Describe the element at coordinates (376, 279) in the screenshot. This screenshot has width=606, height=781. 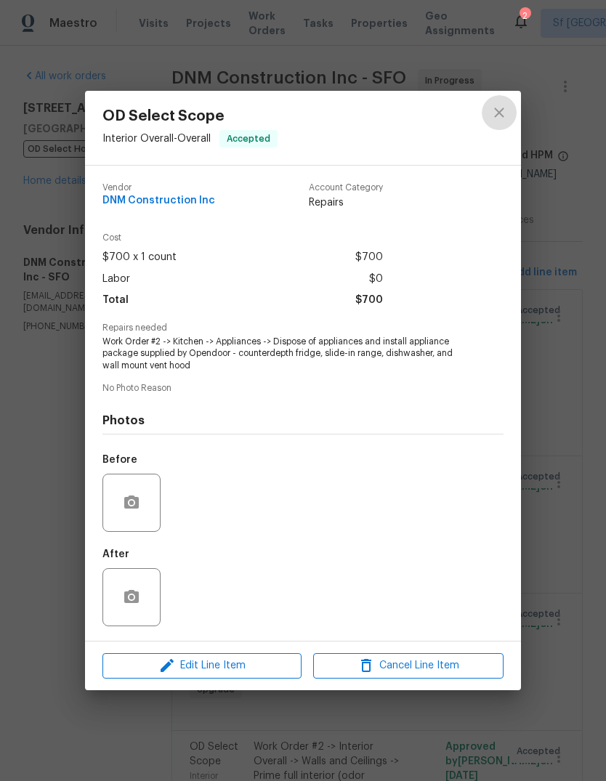
I see `span: $0` at that location.